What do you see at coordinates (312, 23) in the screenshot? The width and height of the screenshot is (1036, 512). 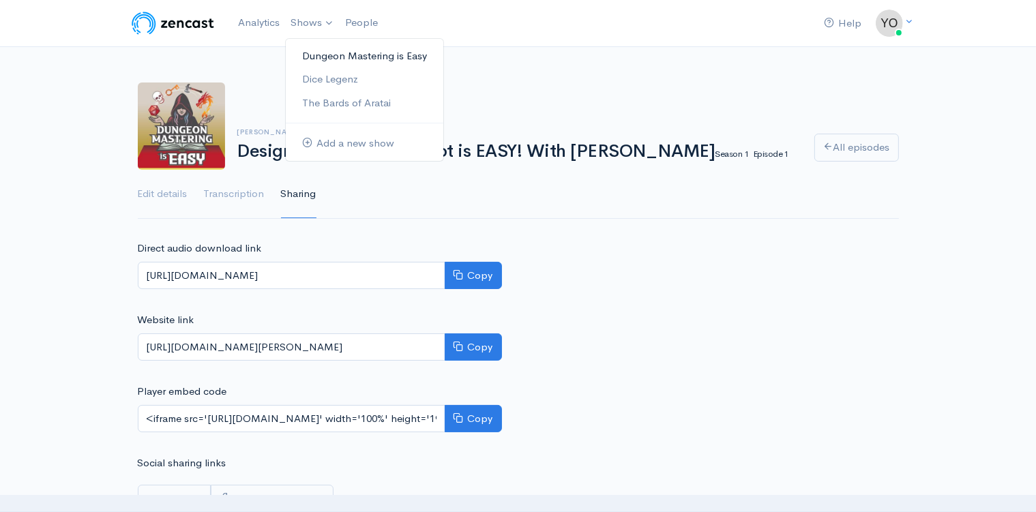 I see `a: Shows` at bounding box center [312, 23].